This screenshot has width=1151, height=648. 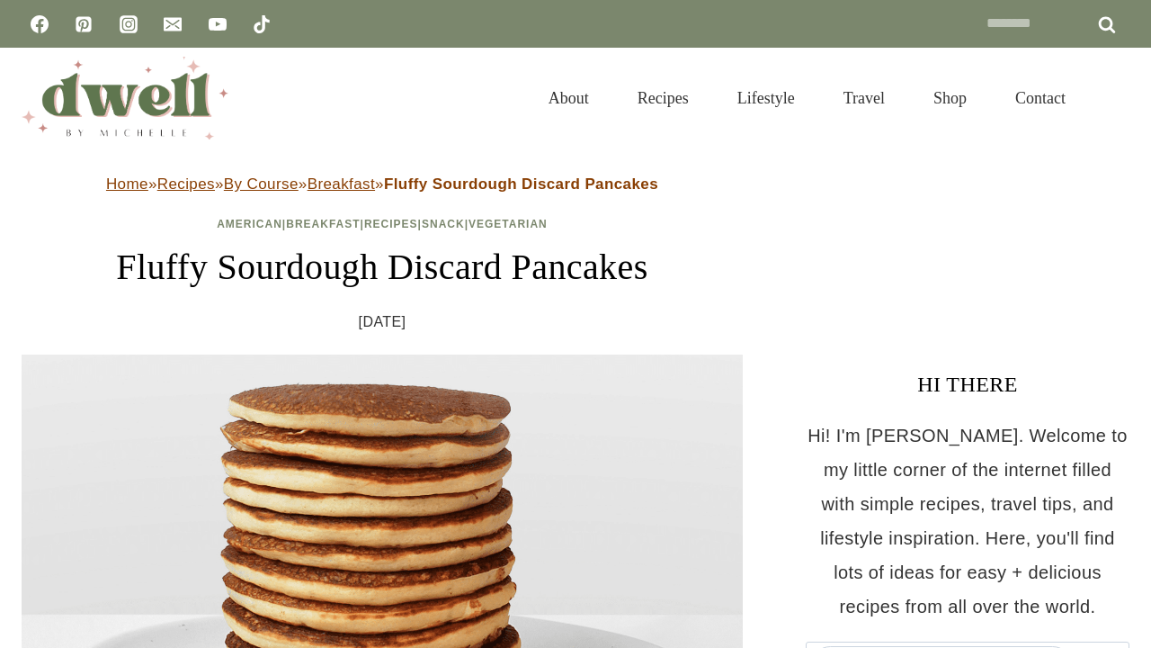 What do you see at coordinates (950, 98) in the screenshot?
I see `a: Shop` at bounding box center [950, 98].